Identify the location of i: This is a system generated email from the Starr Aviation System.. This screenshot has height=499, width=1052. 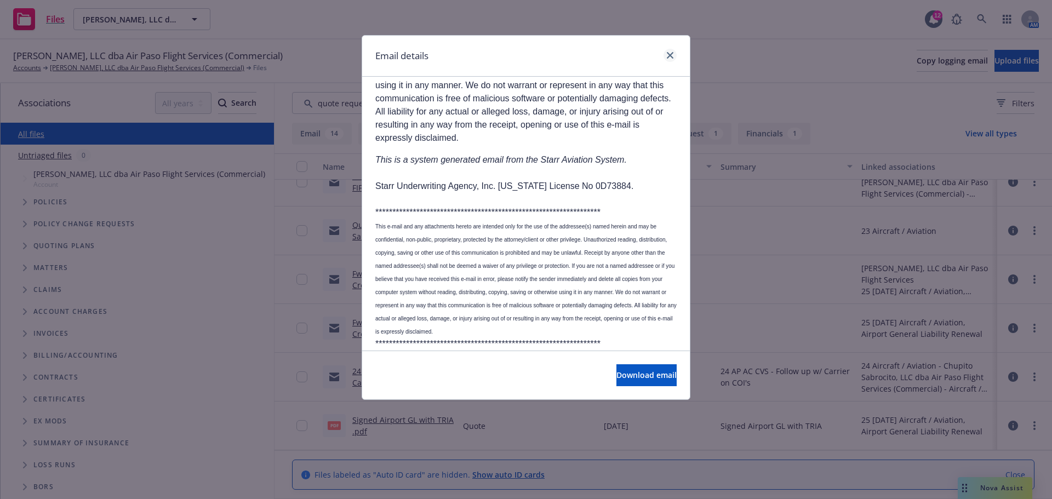
(501, 159).